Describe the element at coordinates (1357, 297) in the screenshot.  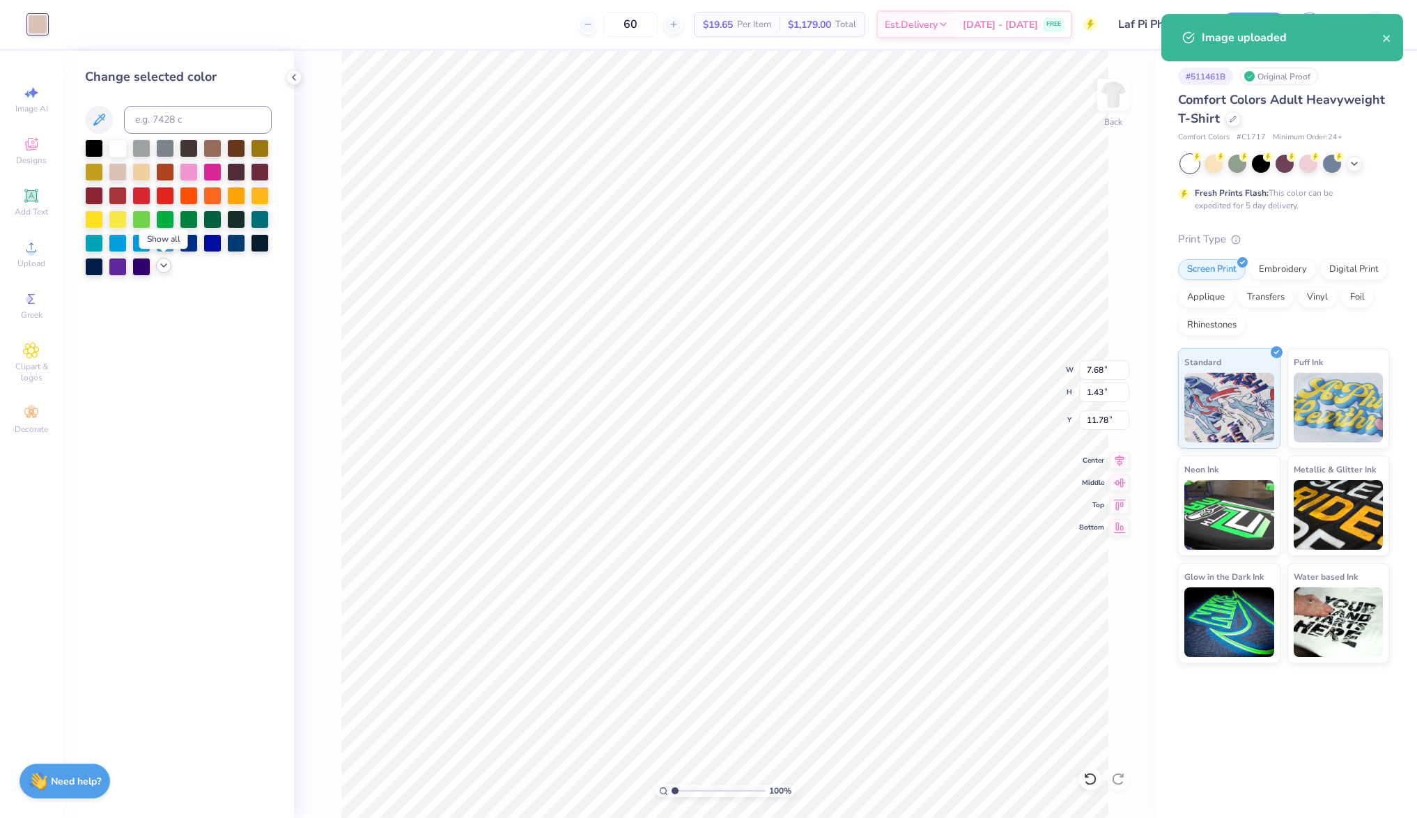
I see `div: Foil` at that location.